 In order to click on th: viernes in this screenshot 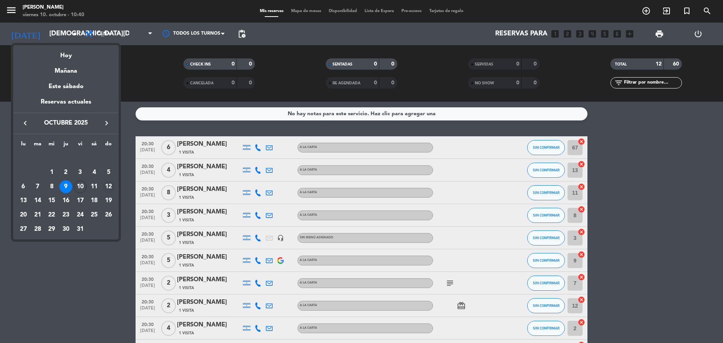, I will do `click(80, 145)`.